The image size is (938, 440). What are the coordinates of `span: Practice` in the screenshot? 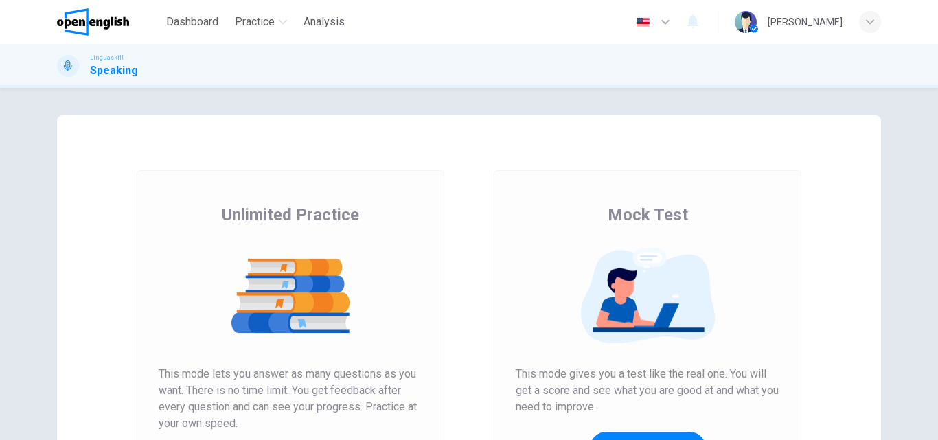 It's located at (255, 22).